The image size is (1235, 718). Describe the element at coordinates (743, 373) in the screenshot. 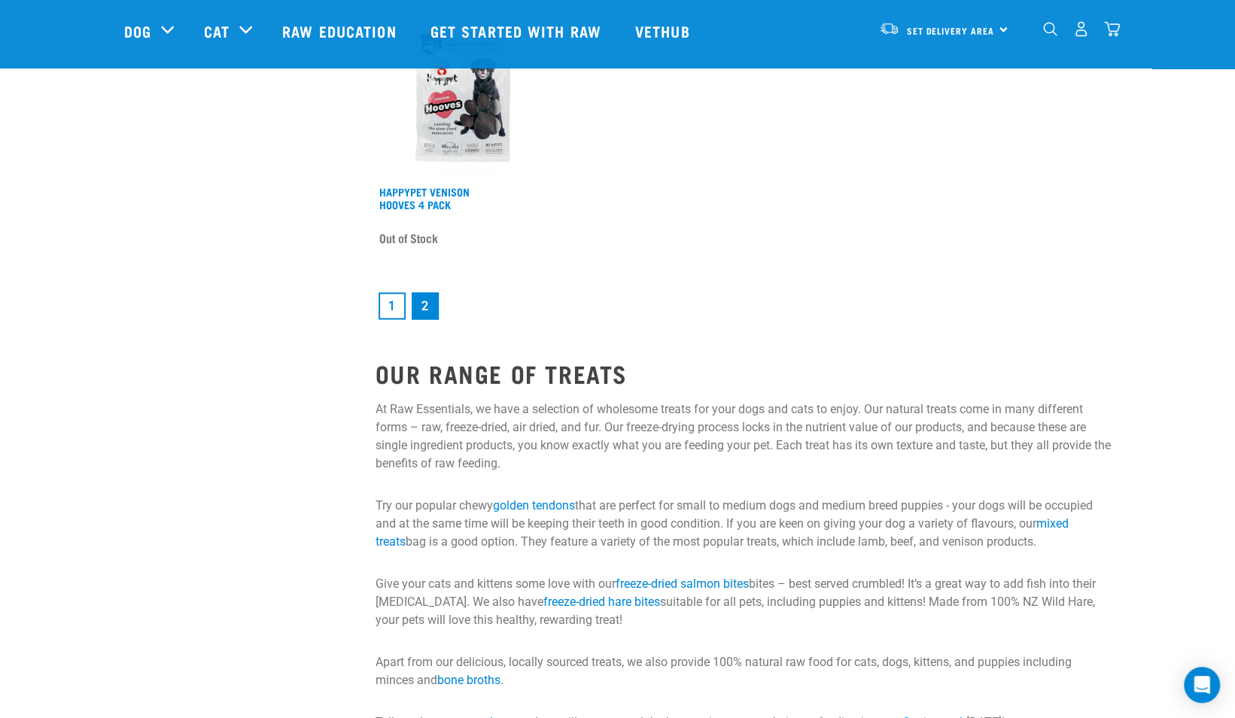

I see `h2: OUR RANGE OF TREATS` at that location.